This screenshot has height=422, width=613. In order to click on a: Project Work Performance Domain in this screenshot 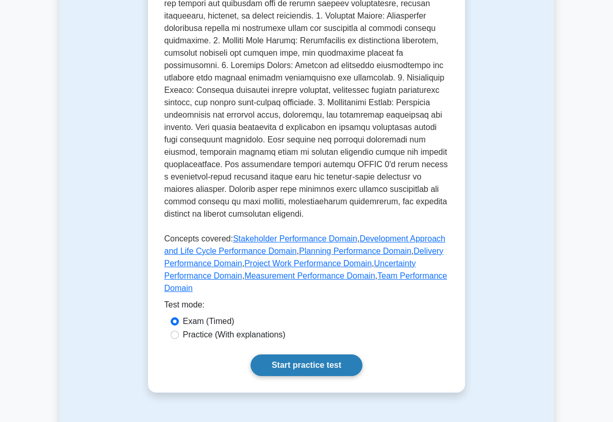, I will do `click(308, 263)`.